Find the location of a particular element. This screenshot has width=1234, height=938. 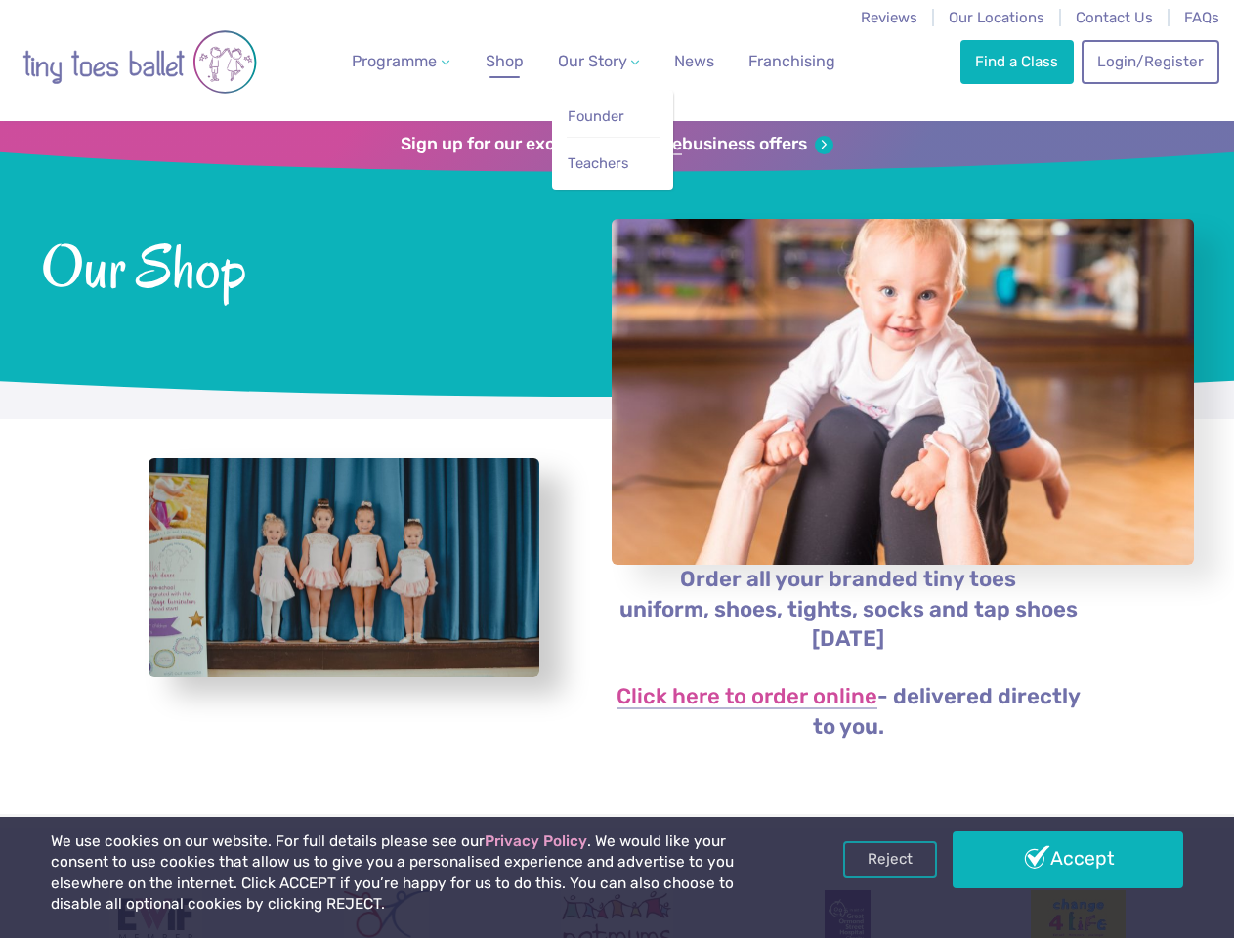

a: Reject is located at coordinates (890, 860).